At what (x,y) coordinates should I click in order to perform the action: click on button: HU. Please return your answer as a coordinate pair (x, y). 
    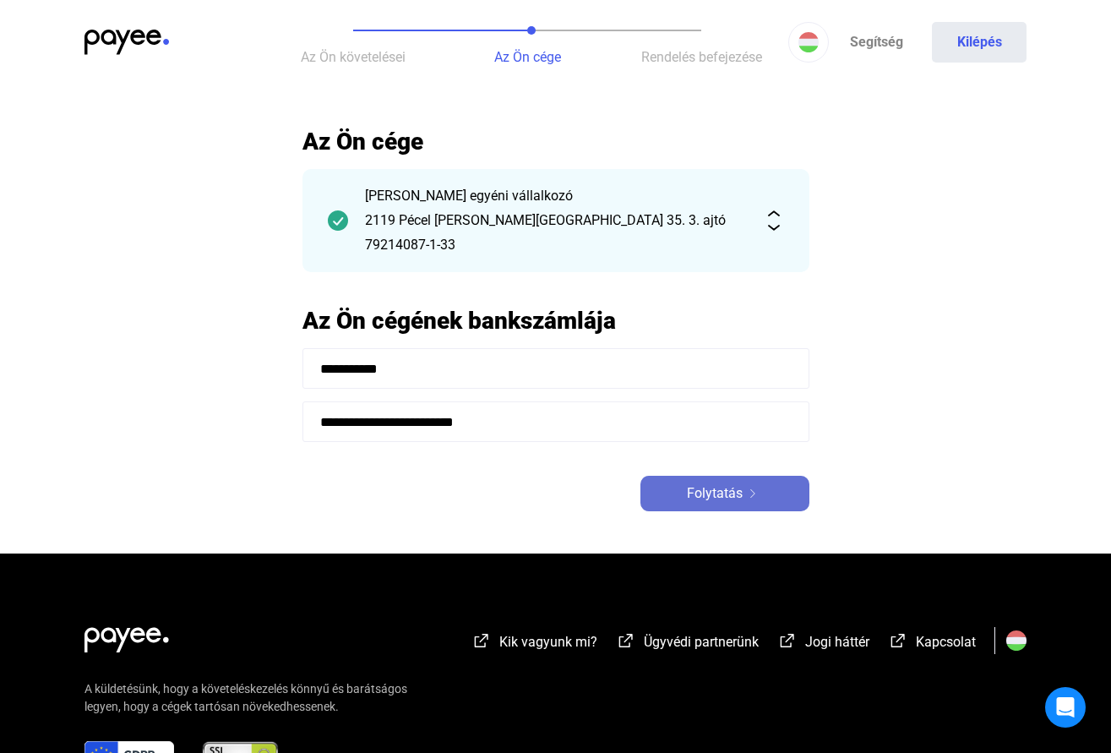
    Looking at the image, I should click on (809, 42).